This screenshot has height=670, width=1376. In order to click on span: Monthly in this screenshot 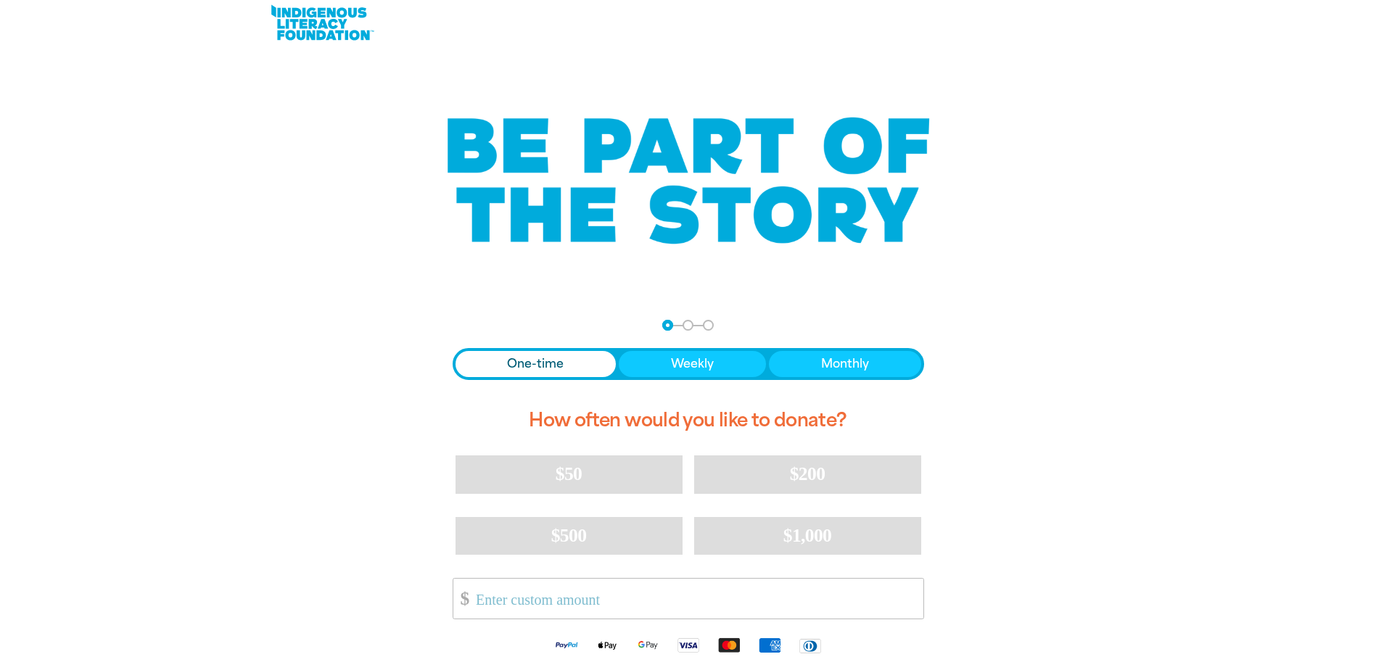, I will do `click(845, 364)`.